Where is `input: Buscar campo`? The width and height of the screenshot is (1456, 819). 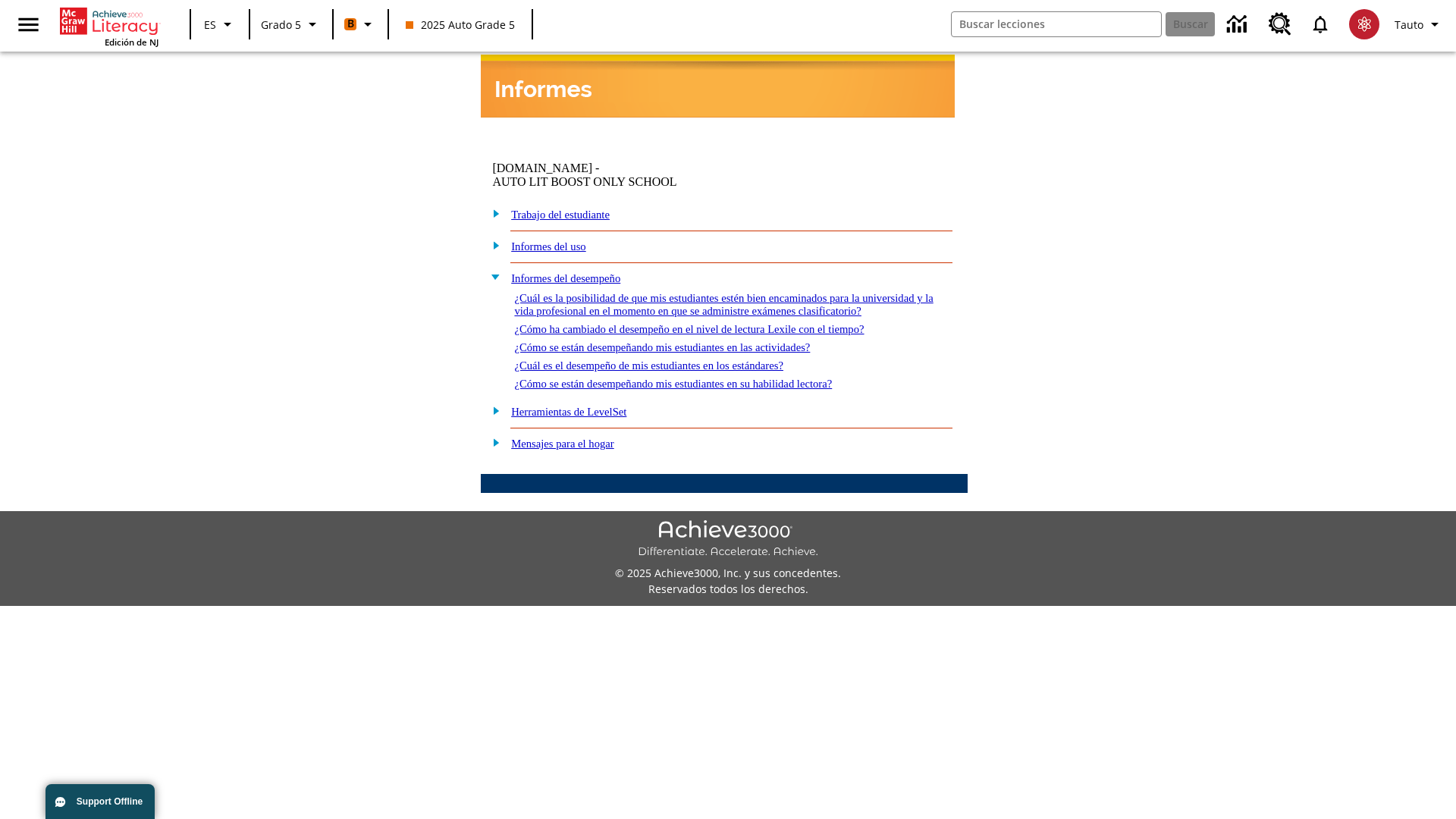
input: Buscar campo is located at coordinates (1056, 24).